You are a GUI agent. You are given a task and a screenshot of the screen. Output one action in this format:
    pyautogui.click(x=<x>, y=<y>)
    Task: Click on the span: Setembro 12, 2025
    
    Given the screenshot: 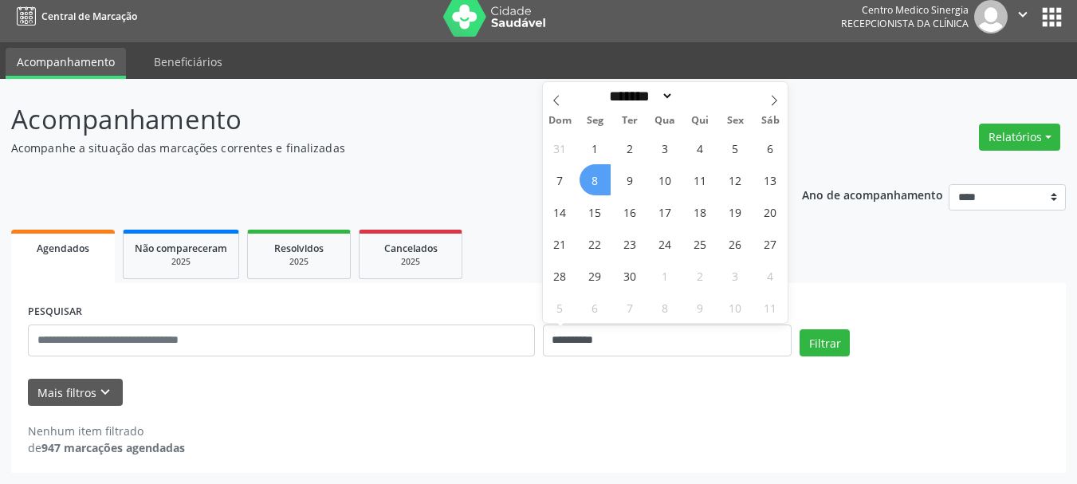 What is the action you would take?
    pyautogui.click(x=735, y=179)
    